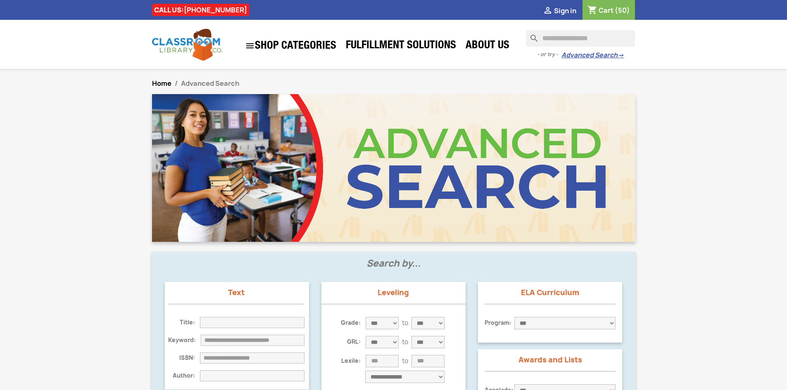  What do you see at coordinates (351, 361) in the screenshot?
I see `h6: Lexile:` at bounding box center [351, 361].